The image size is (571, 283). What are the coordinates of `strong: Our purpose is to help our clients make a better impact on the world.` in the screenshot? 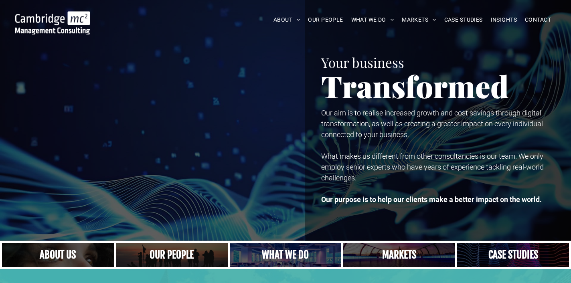 It's located at (431, 199).